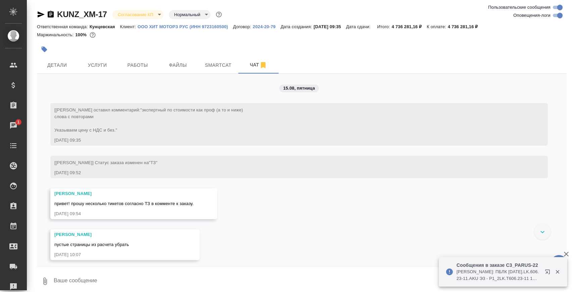 This screenshot has height=292, width=574. Describe the element at coordinates (267, 26) in the screenshot. I see `a: 2024-20-79` at that location.